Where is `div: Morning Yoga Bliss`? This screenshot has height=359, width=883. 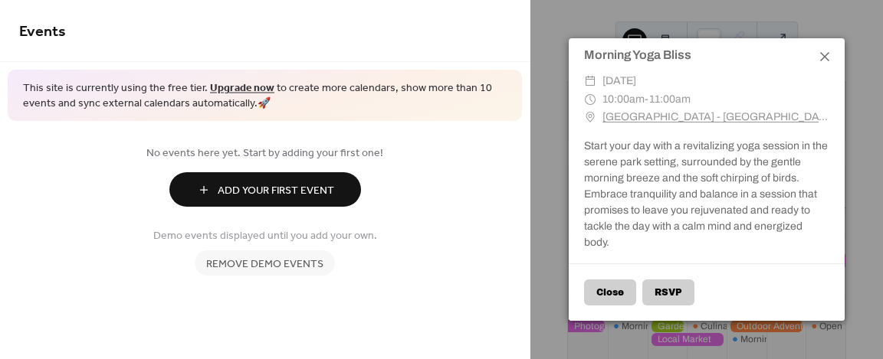 div: Morning Yoga Bliss is located at coordinates (707, 55).